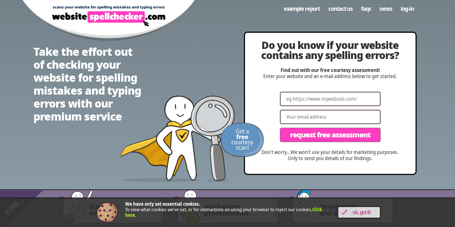  What do you see at coordinates (330, 73) in the screenshot?
I see `p: Enter your website and an e-mail address below to get started.` at bounding box center [330, 73].